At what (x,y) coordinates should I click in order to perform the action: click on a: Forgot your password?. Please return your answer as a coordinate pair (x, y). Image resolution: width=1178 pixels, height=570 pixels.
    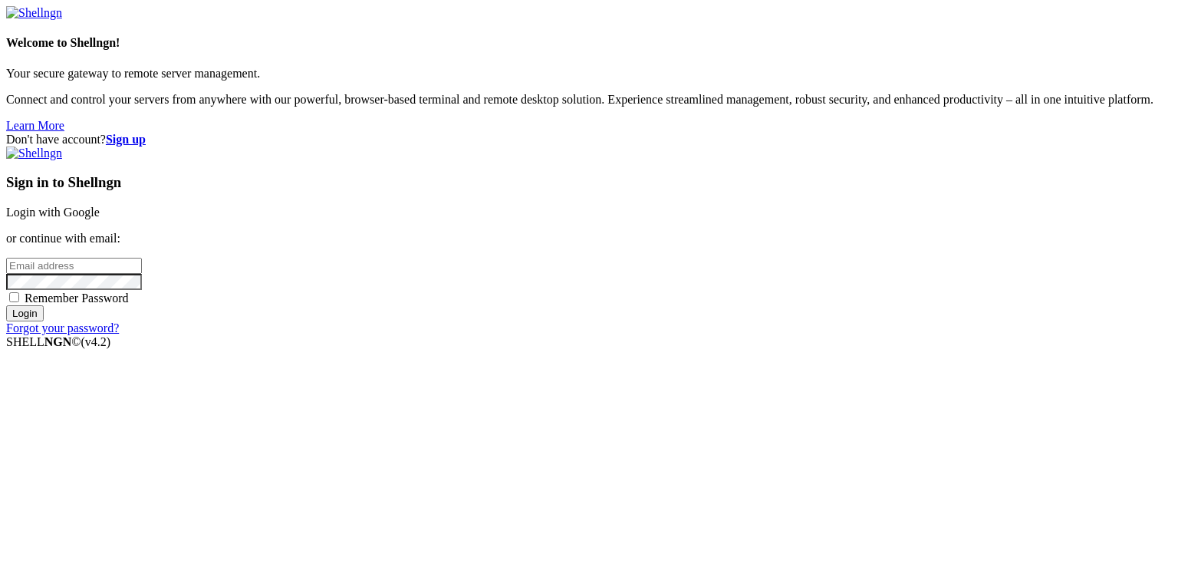
    Looking at the image, I should click on (62, 327).